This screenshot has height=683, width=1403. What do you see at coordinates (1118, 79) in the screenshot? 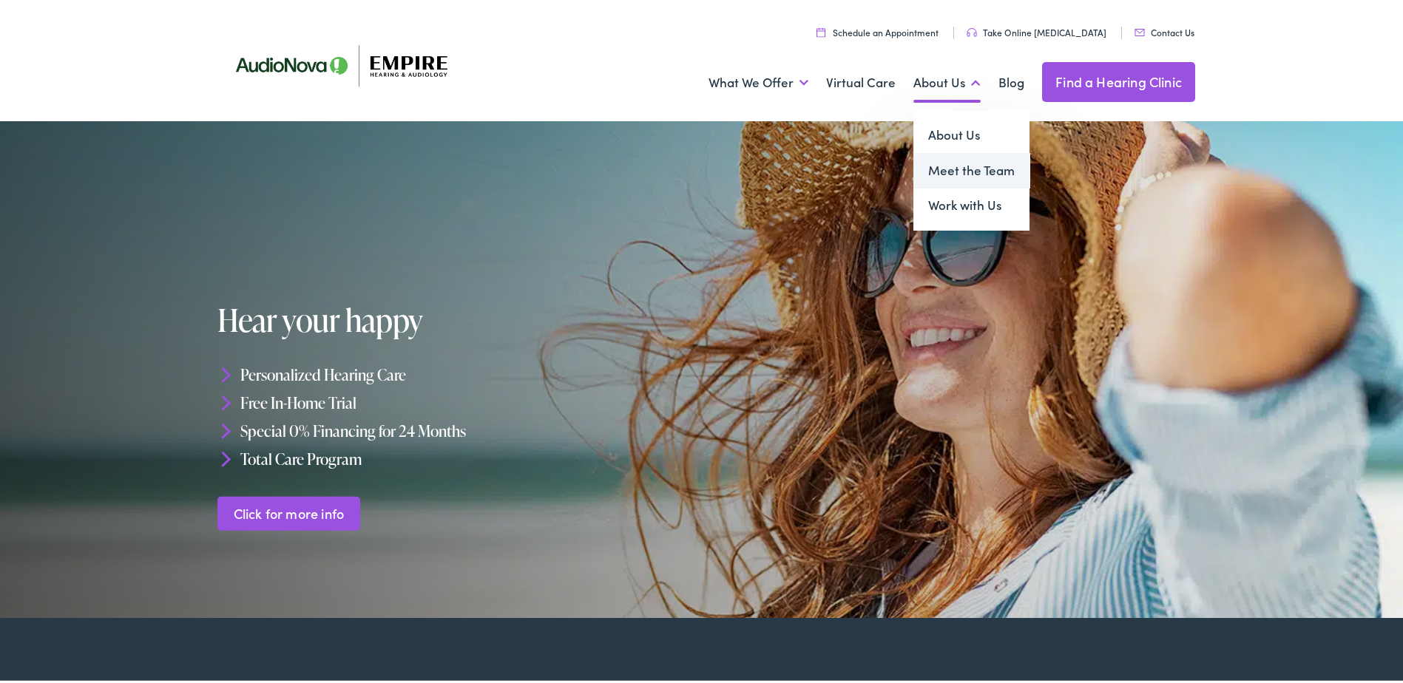
I see `a: Find a Hearing Clinic` at bounding box center [1118, 79].